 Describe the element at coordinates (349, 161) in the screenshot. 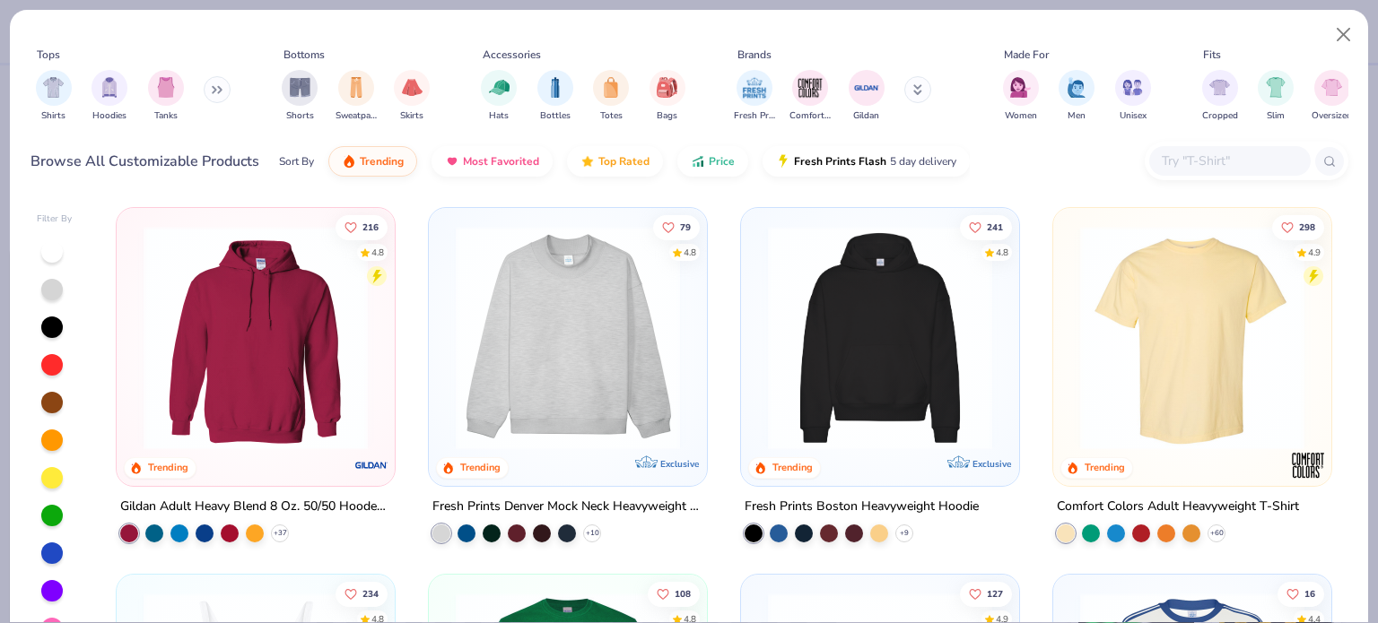

I see `img: trending.gif` at that location.